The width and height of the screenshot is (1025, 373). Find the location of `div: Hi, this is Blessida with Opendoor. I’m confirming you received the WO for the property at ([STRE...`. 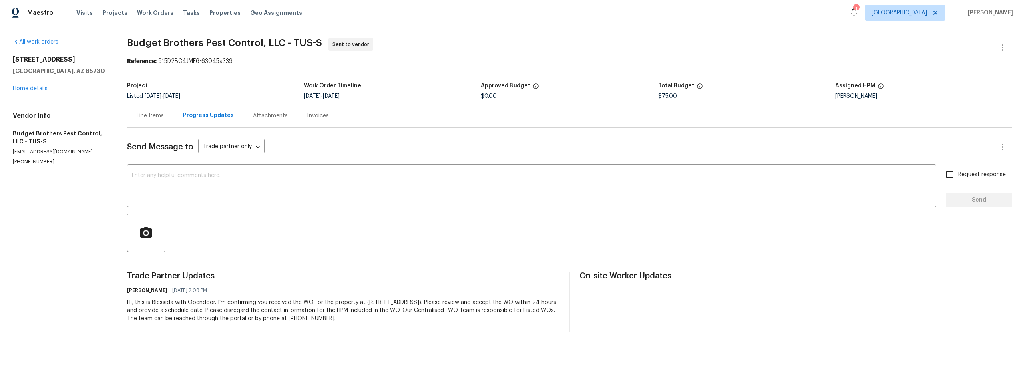

div: Hi, this is Blessida with Opendoor. I’m confirming you received the WO for the property at ([STRE... is located at coordinates (343, 310).